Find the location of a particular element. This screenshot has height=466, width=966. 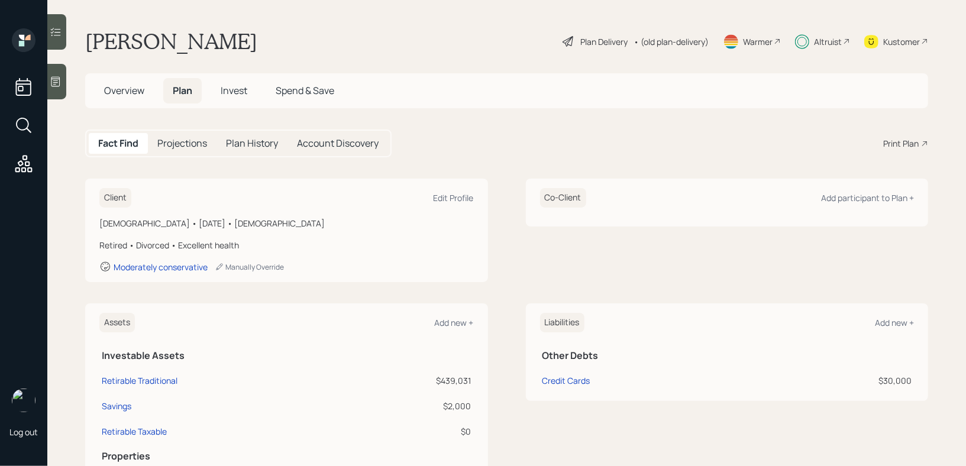

h5: Projections is located at coordinates (182, 143).